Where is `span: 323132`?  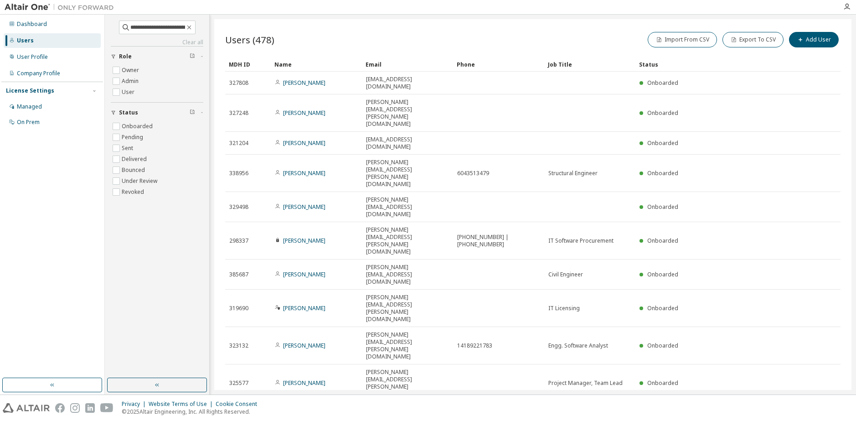 span: 323132 is located at coordinates (239, 346).